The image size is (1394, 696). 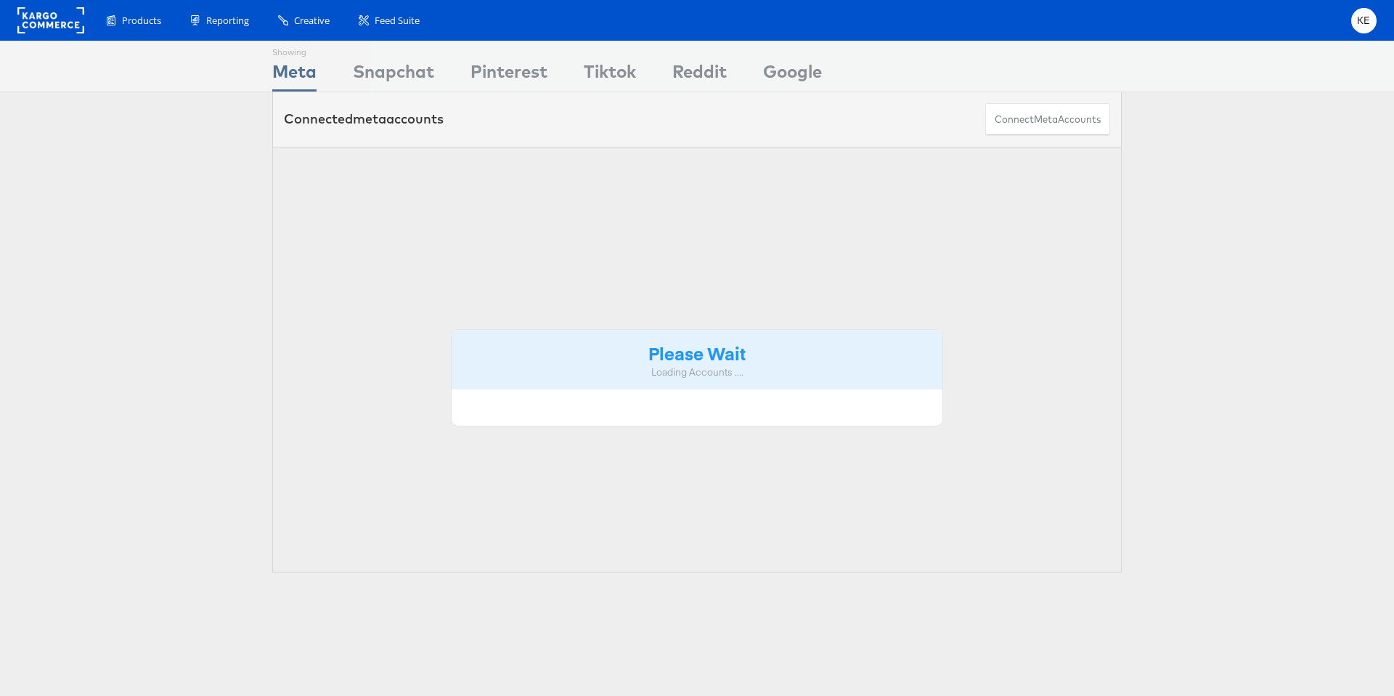 I want to click on div: Reddit, so click(x=699, y=75).